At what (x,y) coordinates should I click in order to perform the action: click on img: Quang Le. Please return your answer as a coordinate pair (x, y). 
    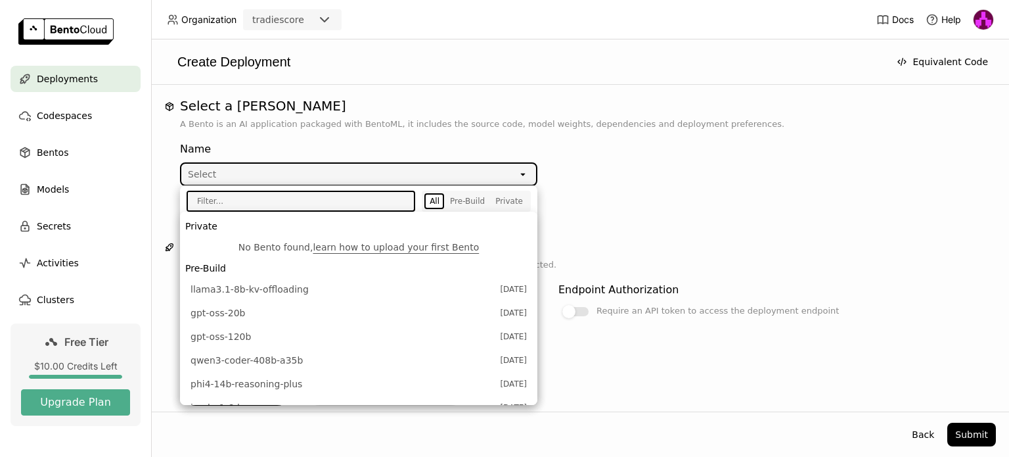
    Looking at the image, I should click on (984, 20).